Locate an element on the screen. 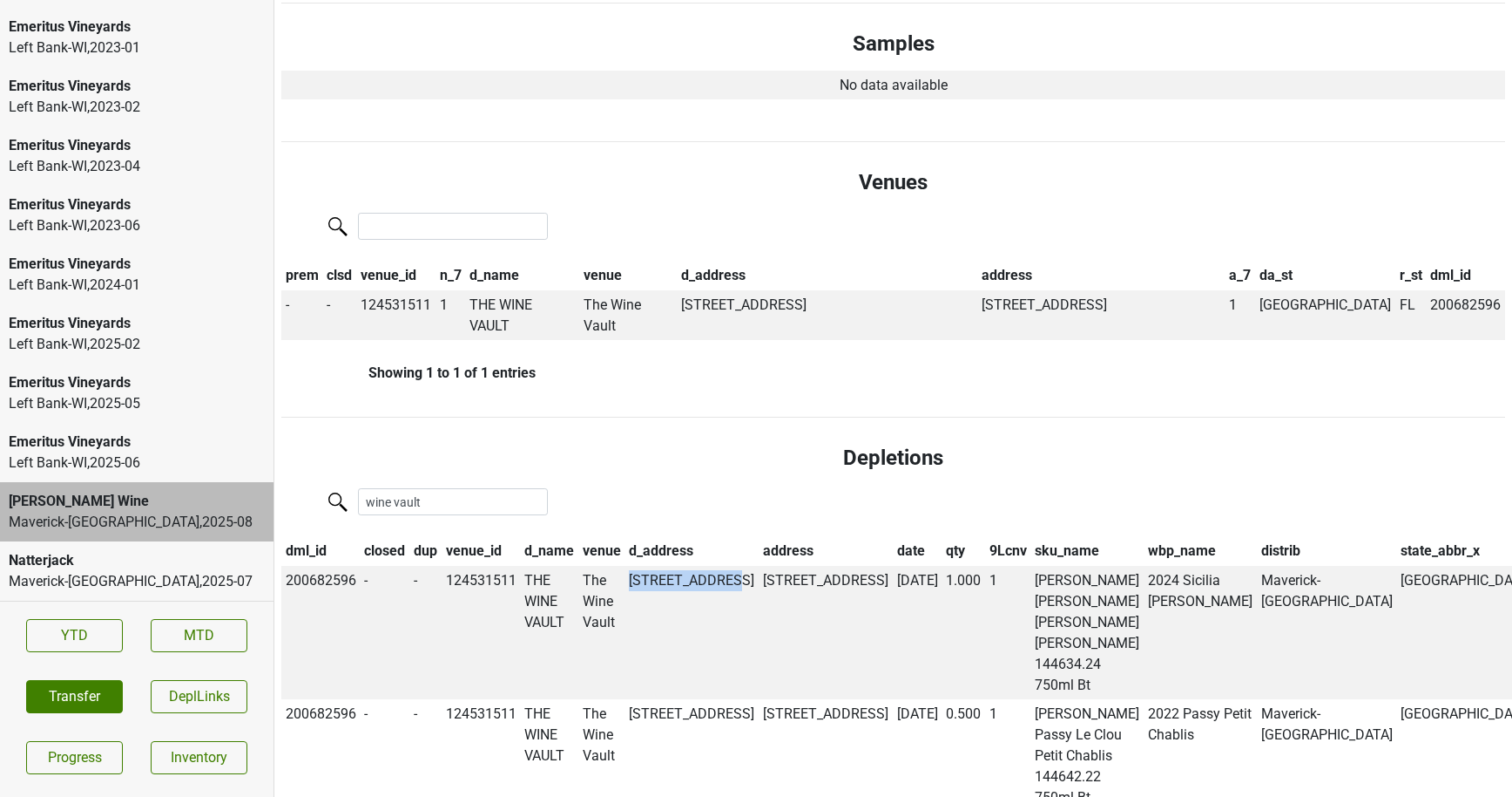 The width and height of the screenshot is (1512, 797). div: Left Bank-WI , 2023 - 02 is located at coordinates (137, 108).